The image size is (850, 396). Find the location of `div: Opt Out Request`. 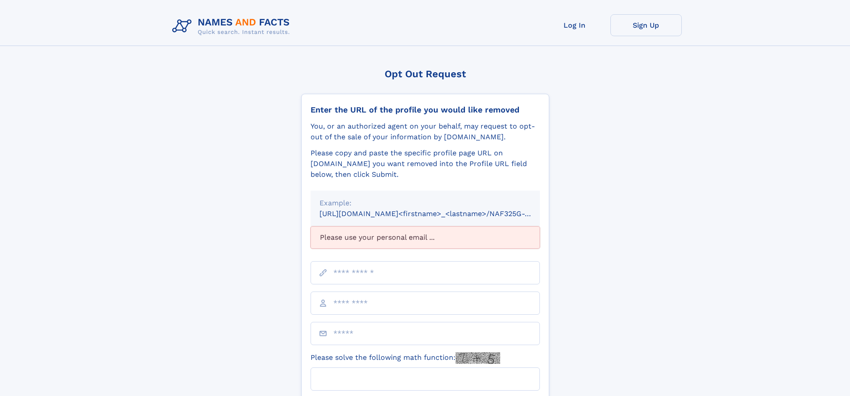

div: Opt Out Request is located at coordinates (425, 74).